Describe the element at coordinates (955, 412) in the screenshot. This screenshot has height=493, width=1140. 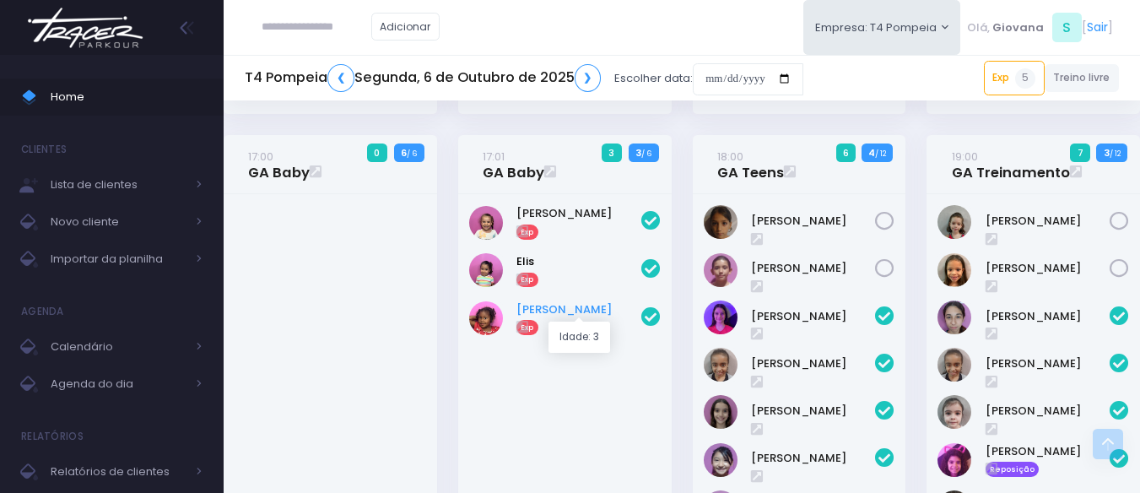
I see `img: Brunna Mateus De Paulo Alves` at that location.